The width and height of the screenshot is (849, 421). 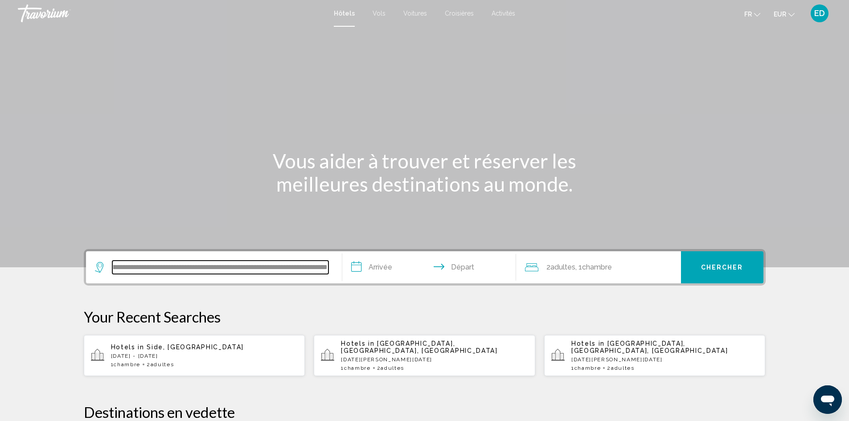 I want to click on span: Chercher, so click(x=722, y=268).